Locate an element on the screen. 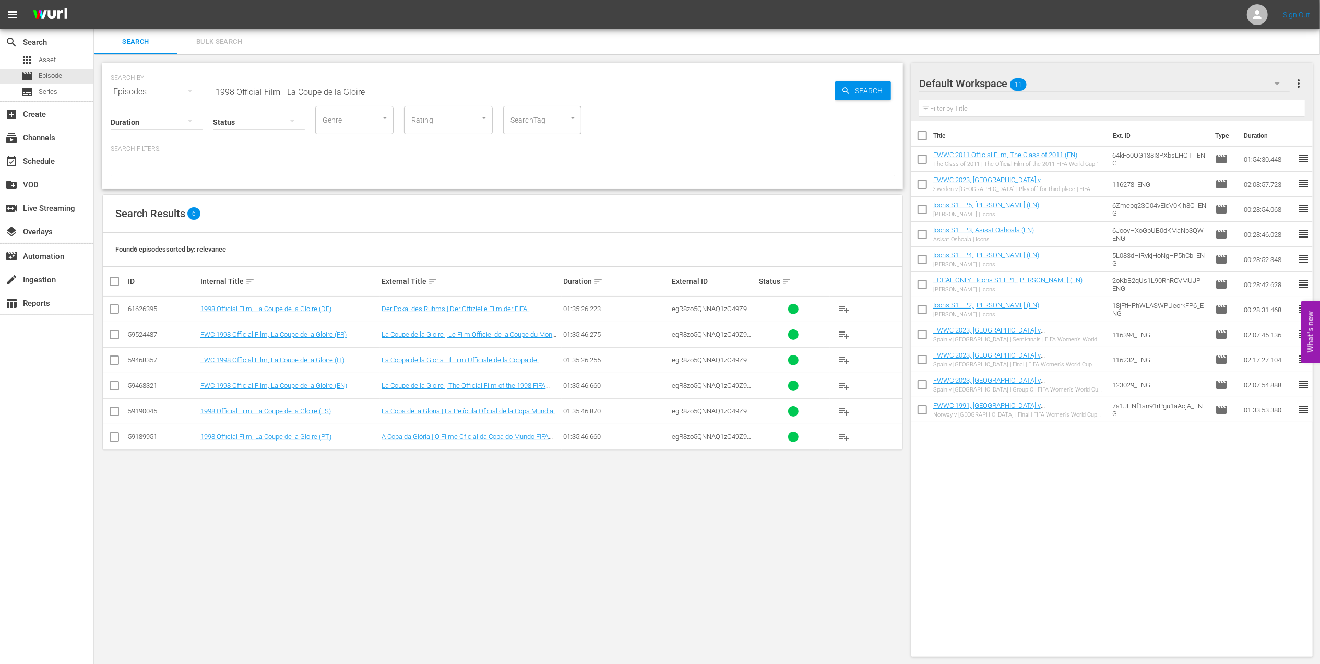 This screenshot has width=1320, height=664. td: 01:33:53.380 is located at coordinates (1268, 410).